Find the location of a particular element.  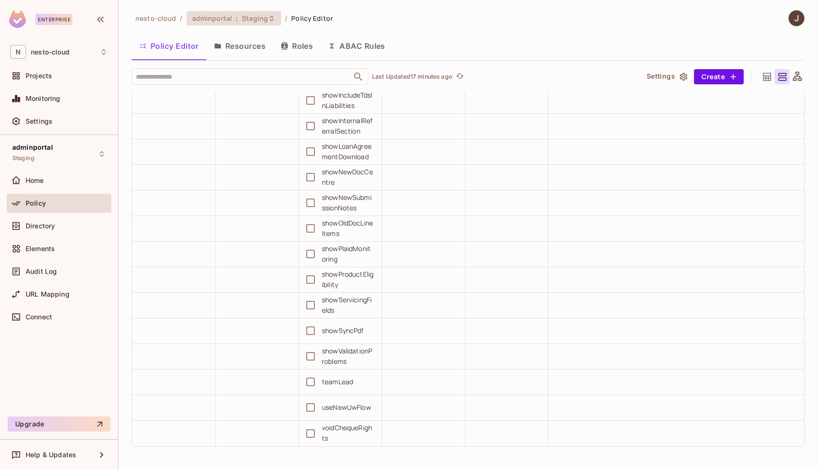

div: showProductEligibility is located at coordinates (348, 279).